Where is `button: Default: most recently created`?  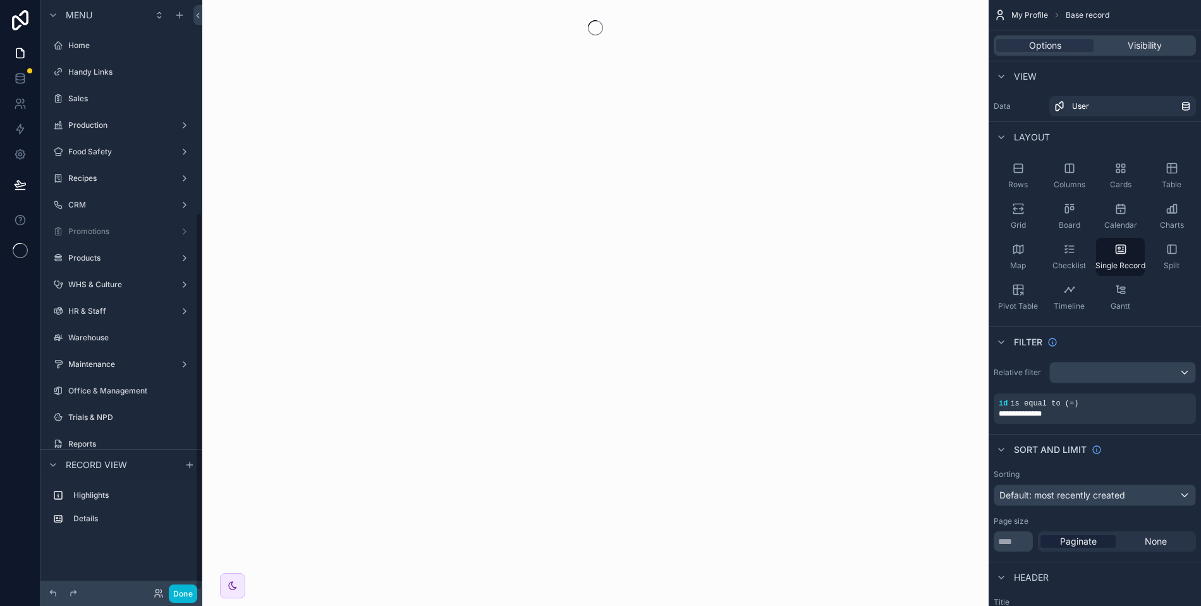
button: Default: most recently created is located at coordinates (1095, 495).